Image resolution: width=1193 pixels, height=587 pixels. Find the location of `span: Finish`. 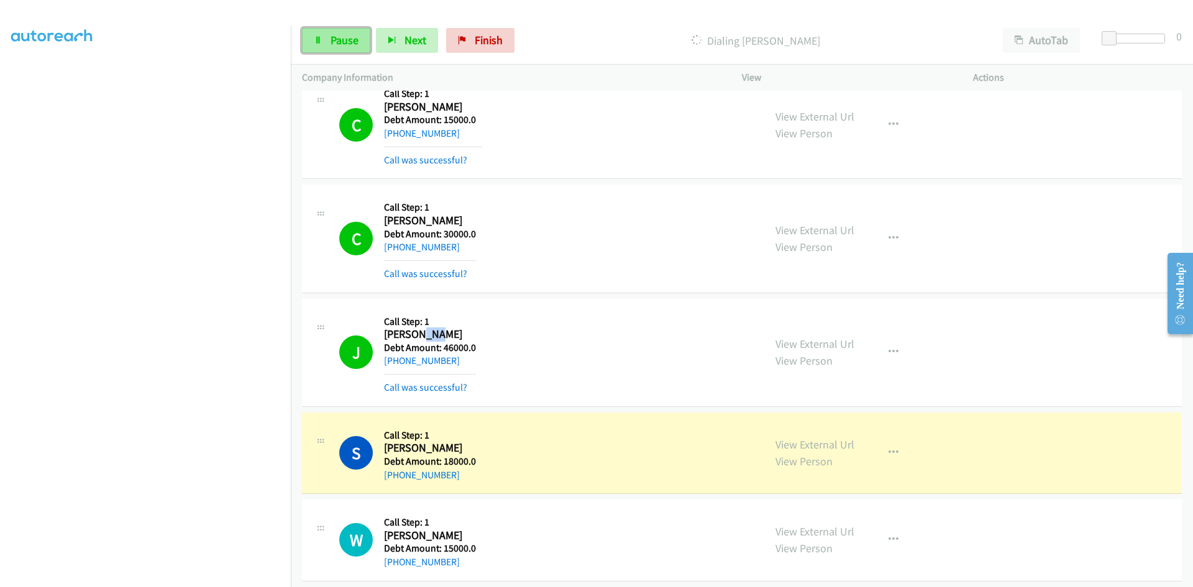

span: Finish is located at coordinates (488, 40).